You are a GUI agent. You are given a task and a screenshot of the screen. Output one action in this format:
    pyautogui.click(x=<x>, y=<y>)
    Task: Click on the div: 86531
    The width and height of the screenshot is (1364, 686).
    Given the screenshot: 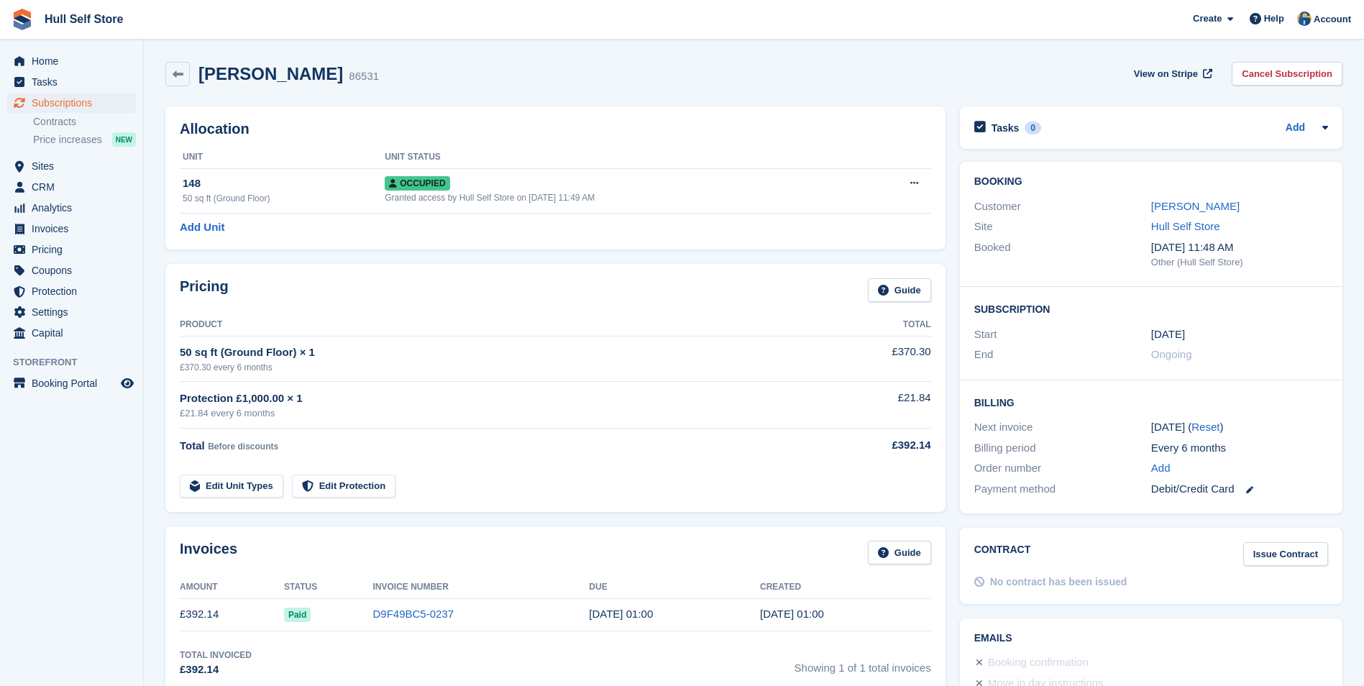 What is the action you would take?
    pyautogui.click(x=364, y=76)
    